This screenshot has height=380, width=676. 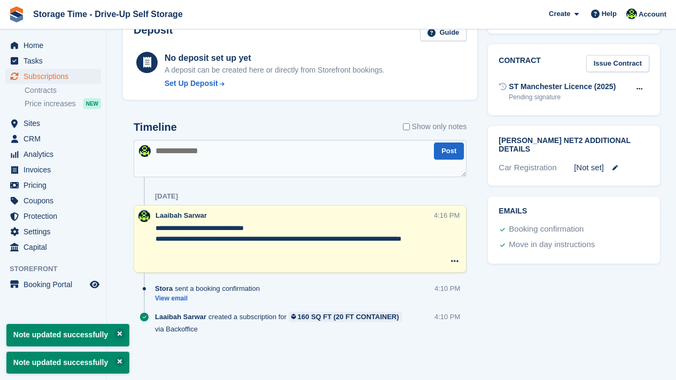 I want to click on a: Preview store, so click(x=95, y=285).